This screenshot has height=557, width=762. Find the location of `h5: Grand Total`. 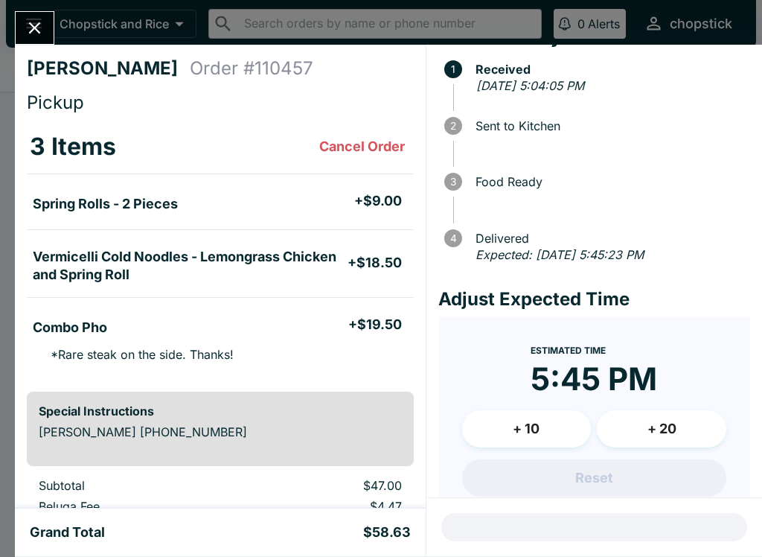

h5: Grand Total is located at coordinates (67, 532).